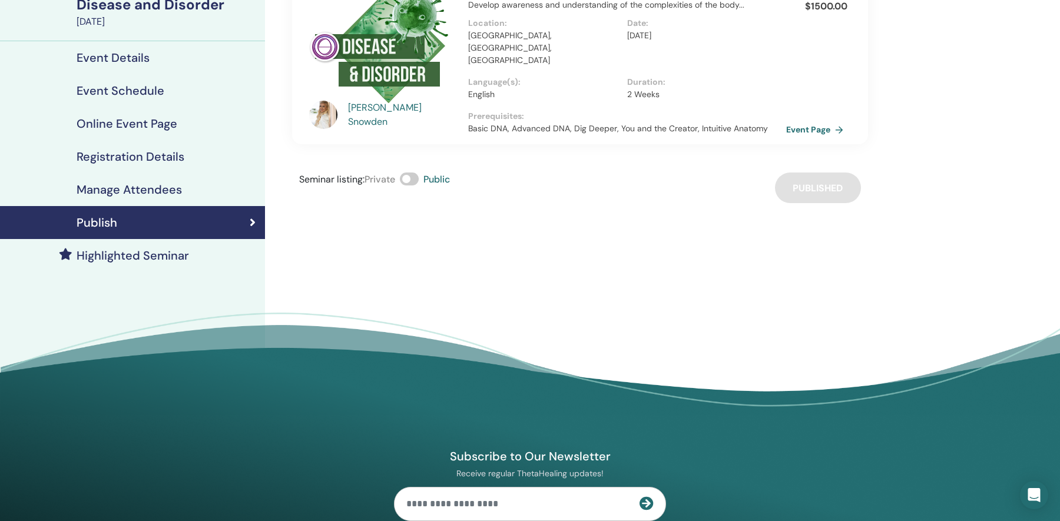  What do you see at coordinates (133, 256) in the screenshot?
I see `h4: Highlighted Seminar` at bounding box center [133, 256].